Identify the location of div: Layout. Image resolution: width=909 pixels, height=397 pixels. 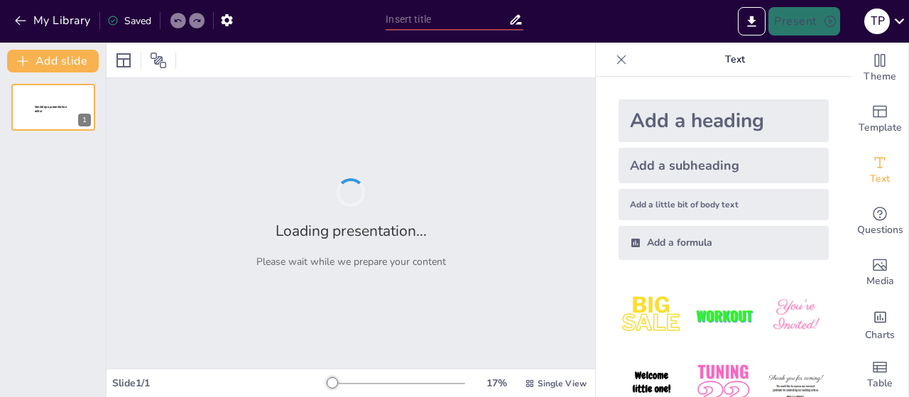
(124, 60).